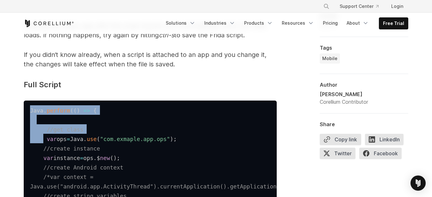 This screenshot has height=197, width=432. Describe the element at coordinates (397, 6) in the screenshot. I see `a: Login` at that location.